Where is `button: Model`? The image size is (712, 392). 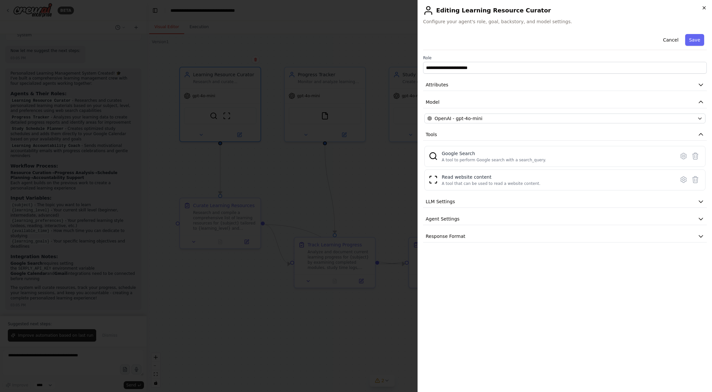
button: Model is located at coordinates (565, 102).